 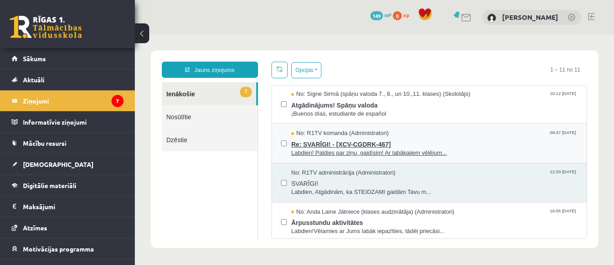 I want to click on span: No: R1TV komanda (Administratori), so click(x=205, y=98).